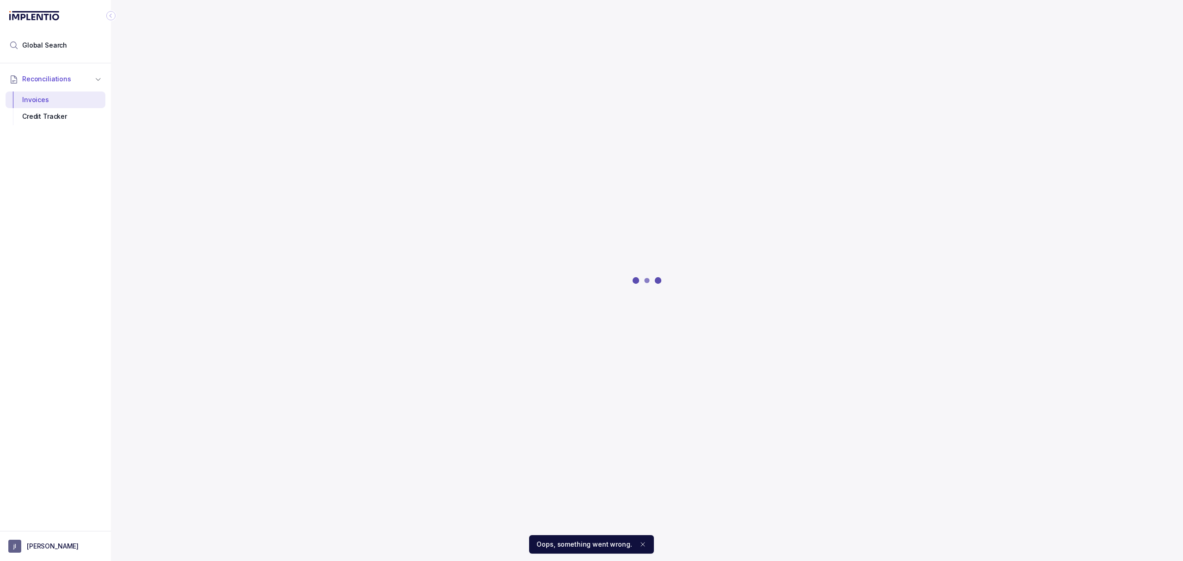  Describe the element at coordinates (55, 100) in the screenshot. I see `div: Invoices` at that location.